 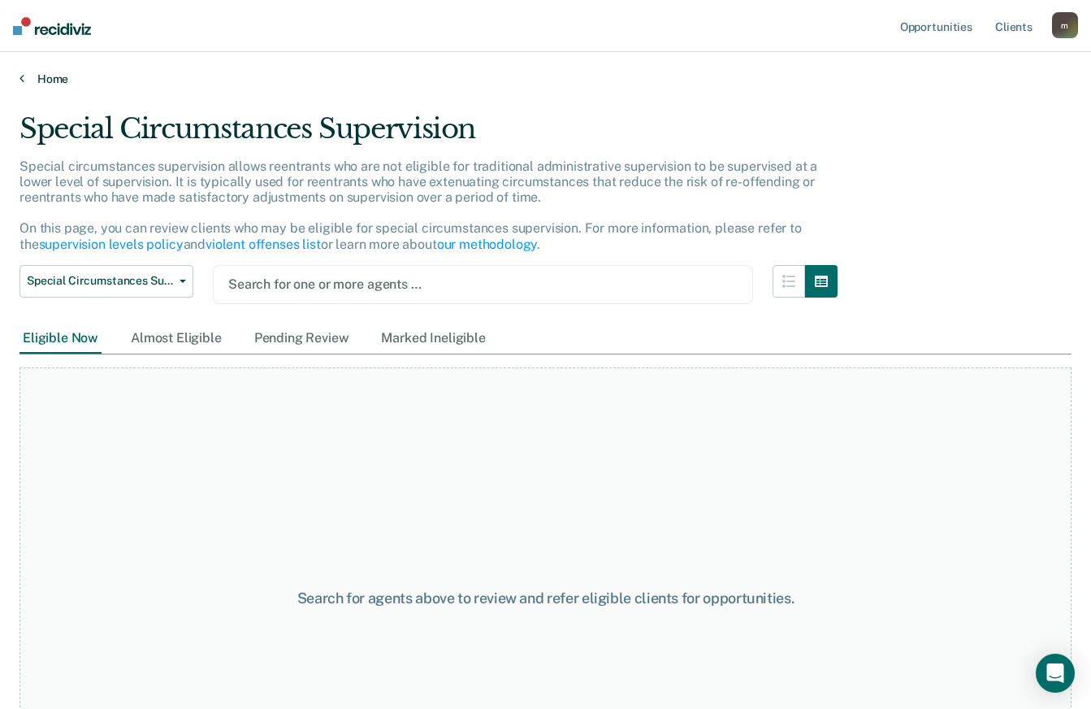 What do you see at coordinates (1065, 25) in the screenshot?
I see `button: m` at bounding box center [1065, 25].